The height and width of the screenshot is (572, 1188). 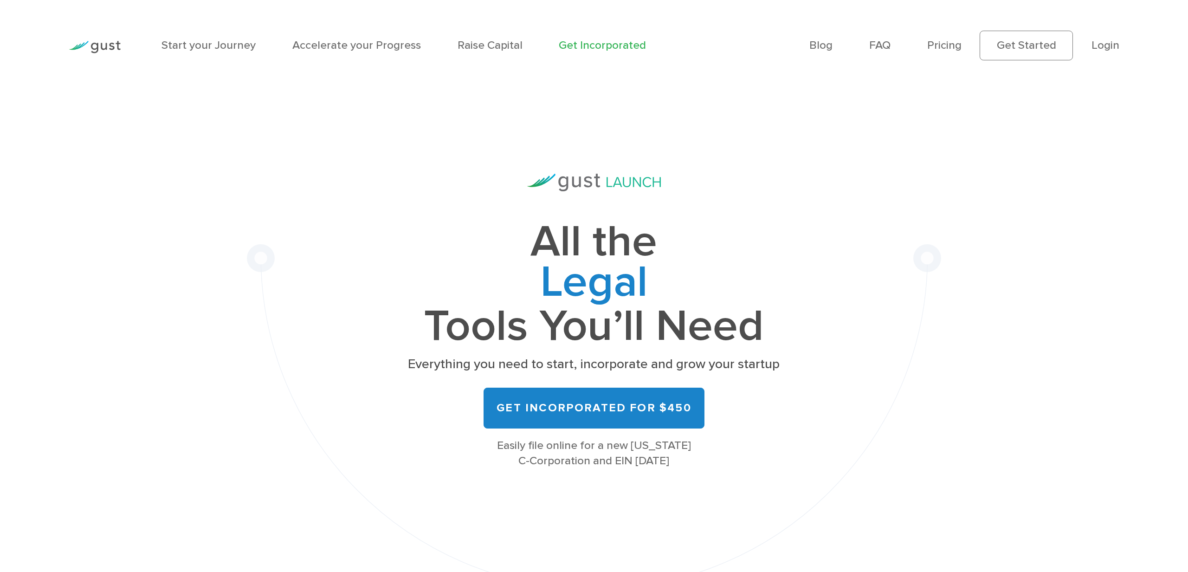 I want to click on a: Get Incorporated for $450, so click(x=594, y=407).